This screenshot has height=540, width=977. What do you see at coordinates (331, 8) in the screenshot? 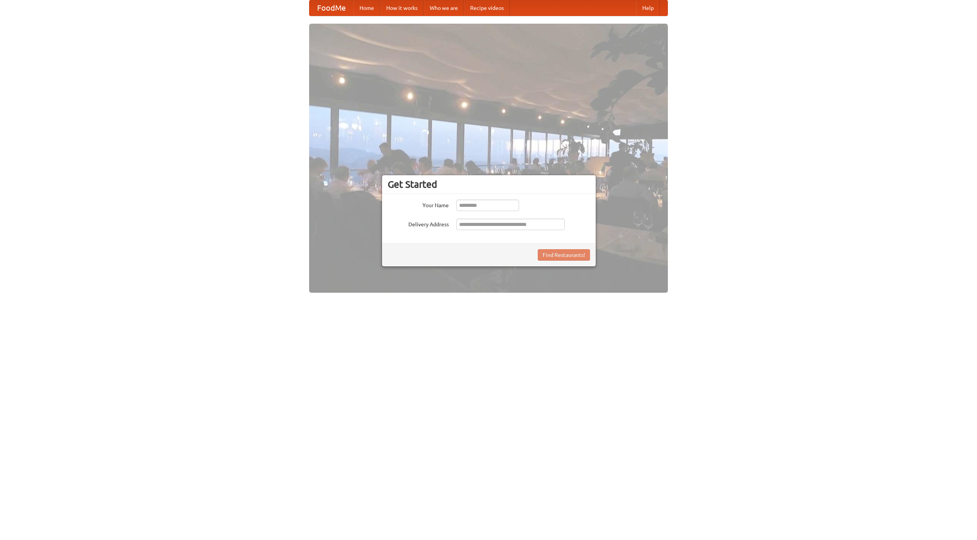
I see `a: FoodMe` at bounding box center [331, 8].